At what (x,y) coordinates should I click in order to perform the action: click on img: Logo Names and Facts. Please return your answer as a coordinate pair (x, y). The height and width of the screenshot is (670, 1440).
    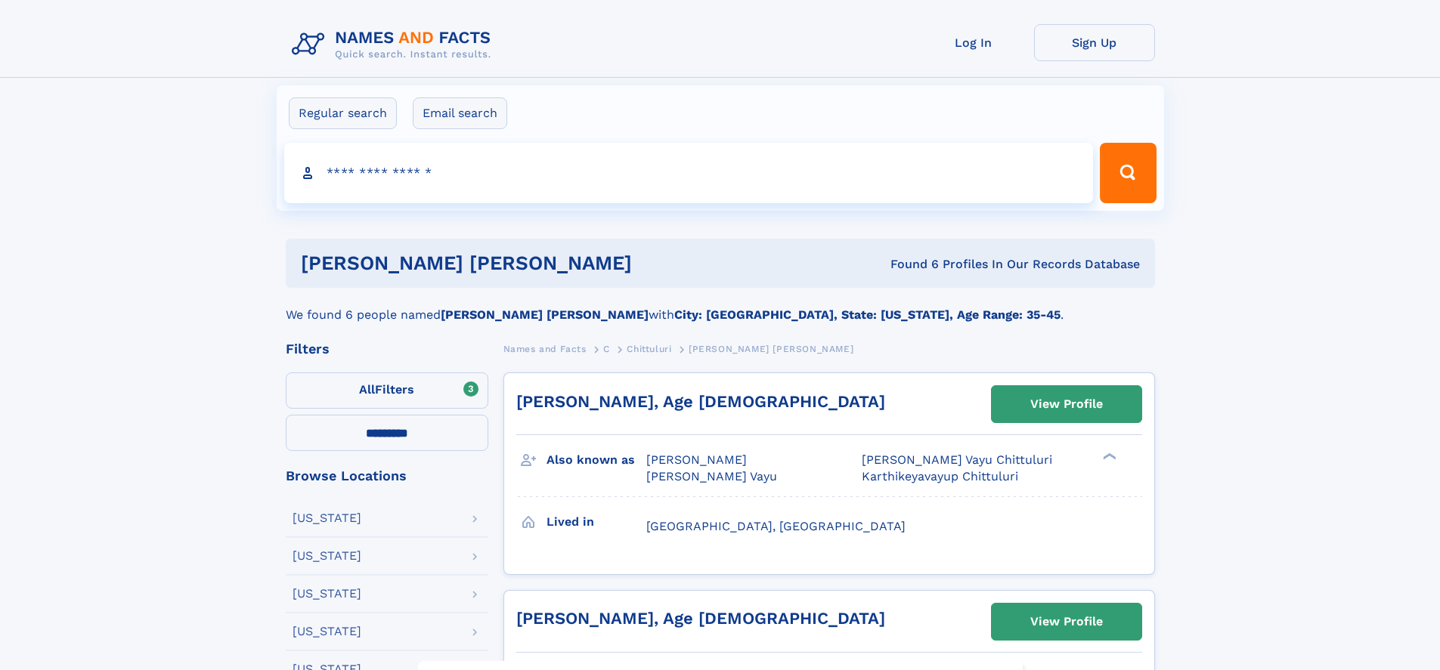
    Looking at the image, I should click on (395, 45).